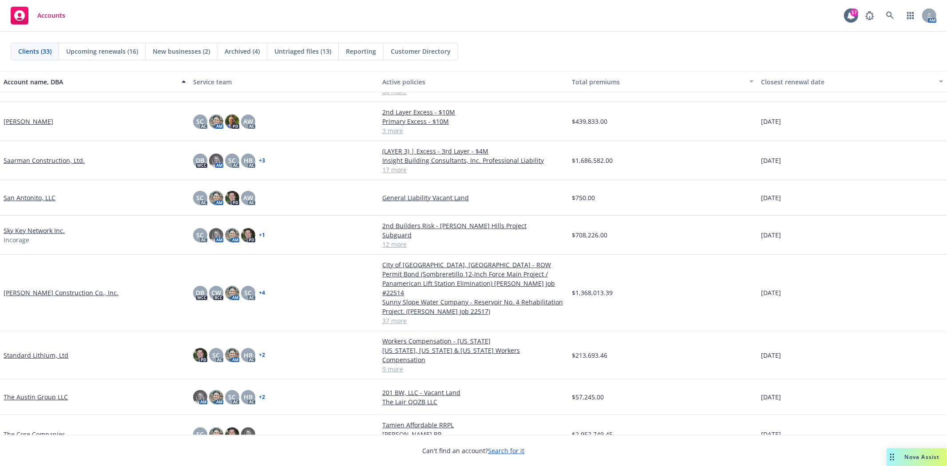 The height and width of the screenshot is (466, 947). What do you see at coordinates (892, 457) in the screenshot?
I see `div: Drag to move` at bounding box center [892, 457].